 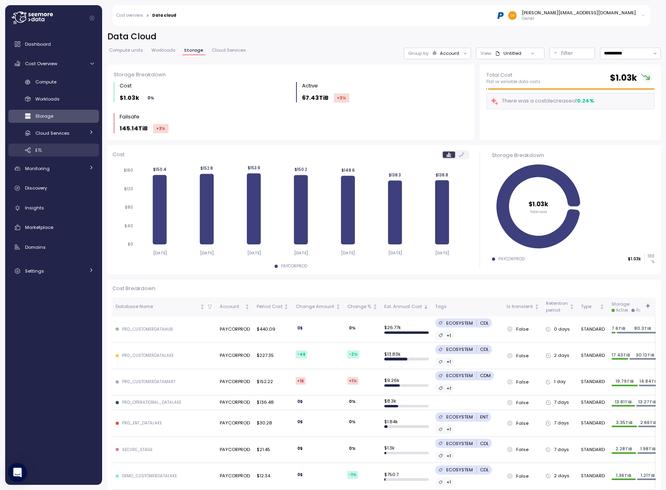 What do you see at coordinates (520, 307) in the screenshot?
I see `div: Is transient` at bounding box center [520, 307].